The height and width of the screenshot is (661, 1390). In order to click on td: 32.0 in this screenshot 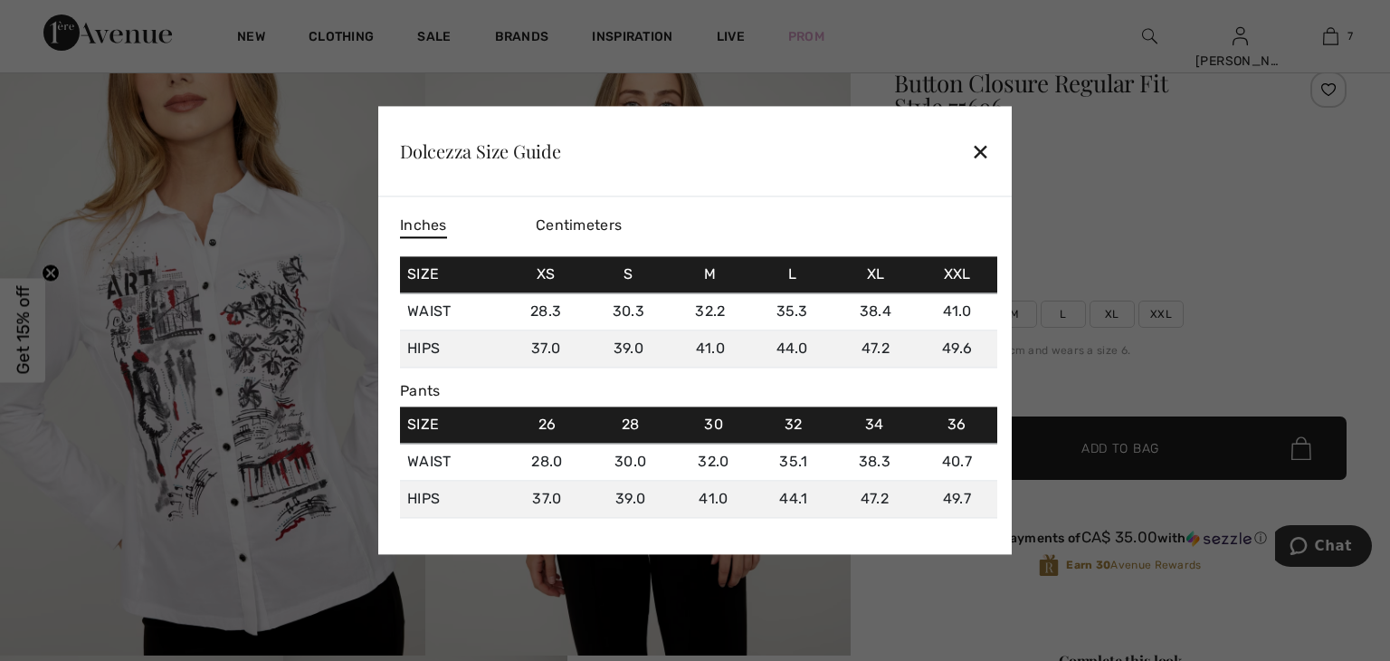, I will do `click(713, 461)`.